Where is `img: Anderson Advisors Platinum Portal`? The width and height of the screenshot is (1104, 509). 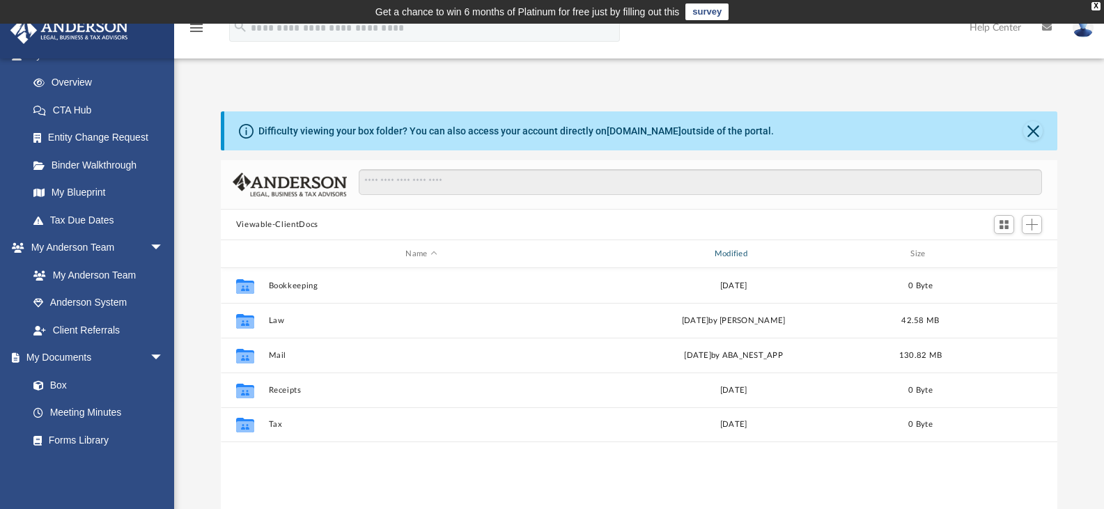 img: Anderson Advisors Platinum Portal is located at coordinates (69, 30).